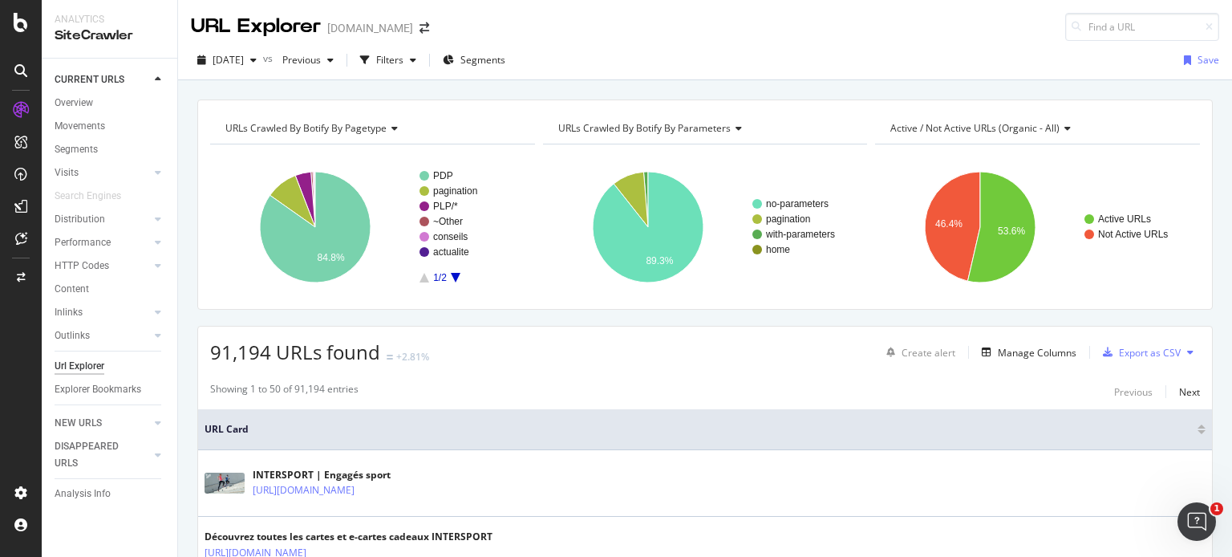 The width and height of the screenshot is (1232, 557). What do you see at coordinates (102, 335) in the screenshot?
I see `a: Outlinks` at bounding box center [102, 335].